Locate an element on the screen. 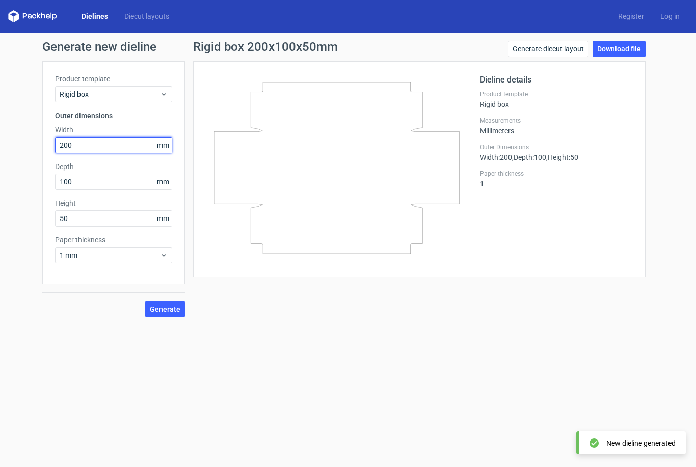 The width and height of the screenshot is (696, 467). label: Measurements is located at coordinates (557, 121).